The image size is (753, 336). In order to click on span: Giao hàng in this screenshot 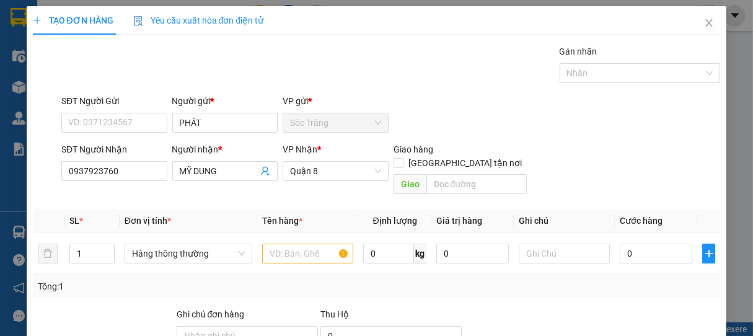, I will do `click(413, 149)`.